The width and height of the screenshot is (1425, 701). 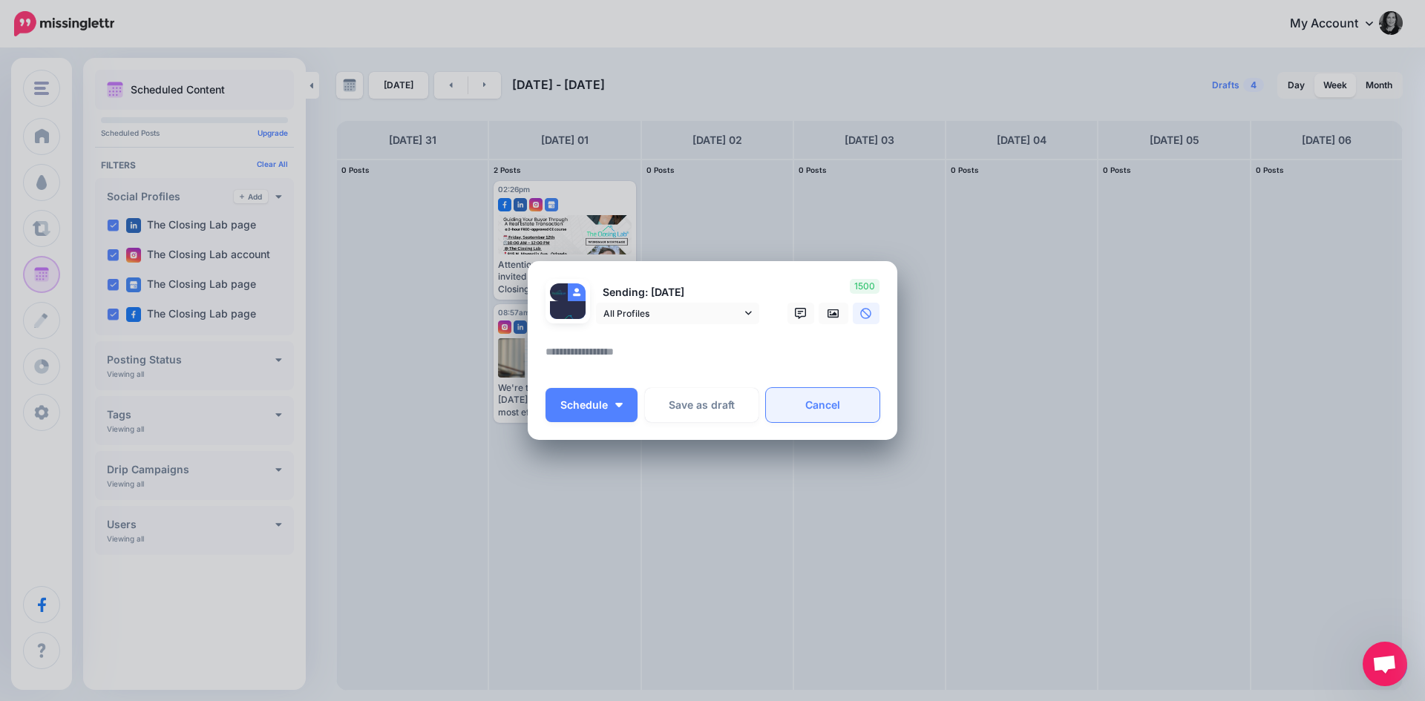 What do you see at coordinates (577, 292) in the screenshot?
I see `img: user_default_image.png` at bounding box center [577, 292].